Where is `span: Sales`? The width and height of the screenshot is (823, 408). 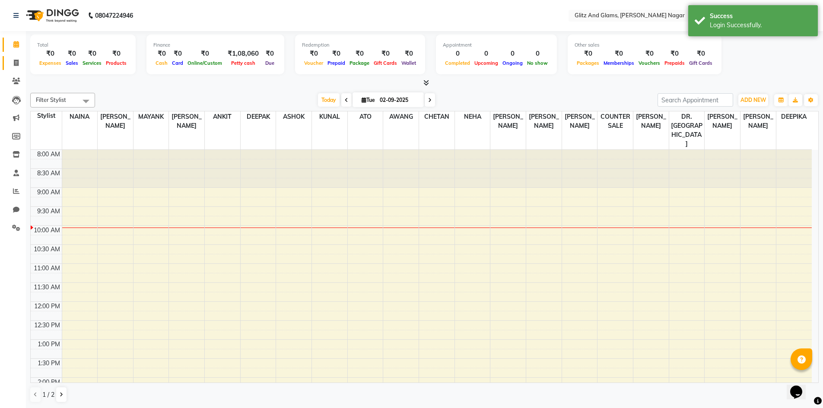
span: Sales is located at coordinates (72, 63).